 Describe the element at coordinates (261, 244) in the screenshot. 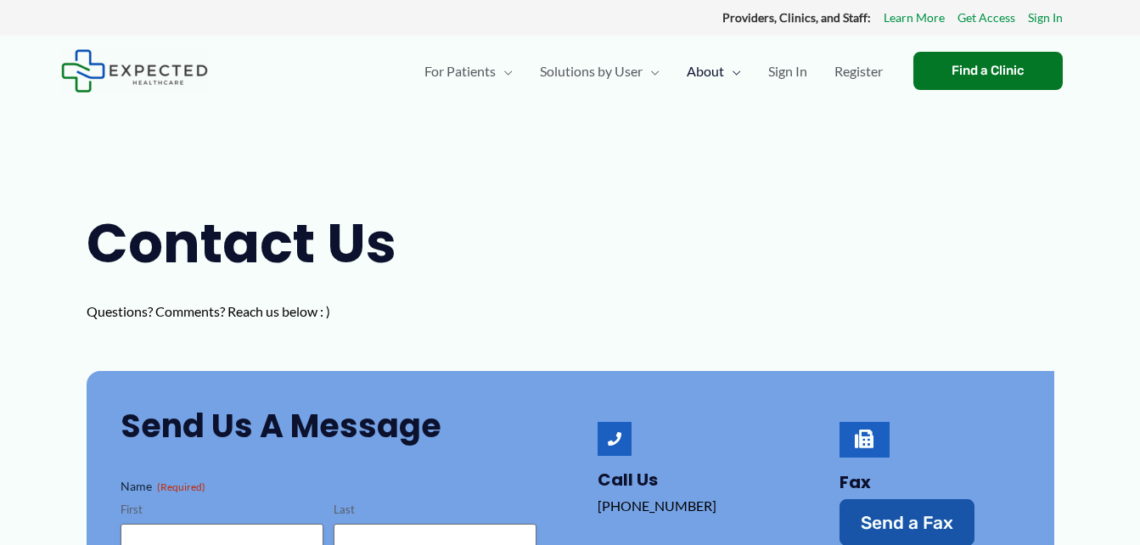

I see `h1: Contact Us` at that location.